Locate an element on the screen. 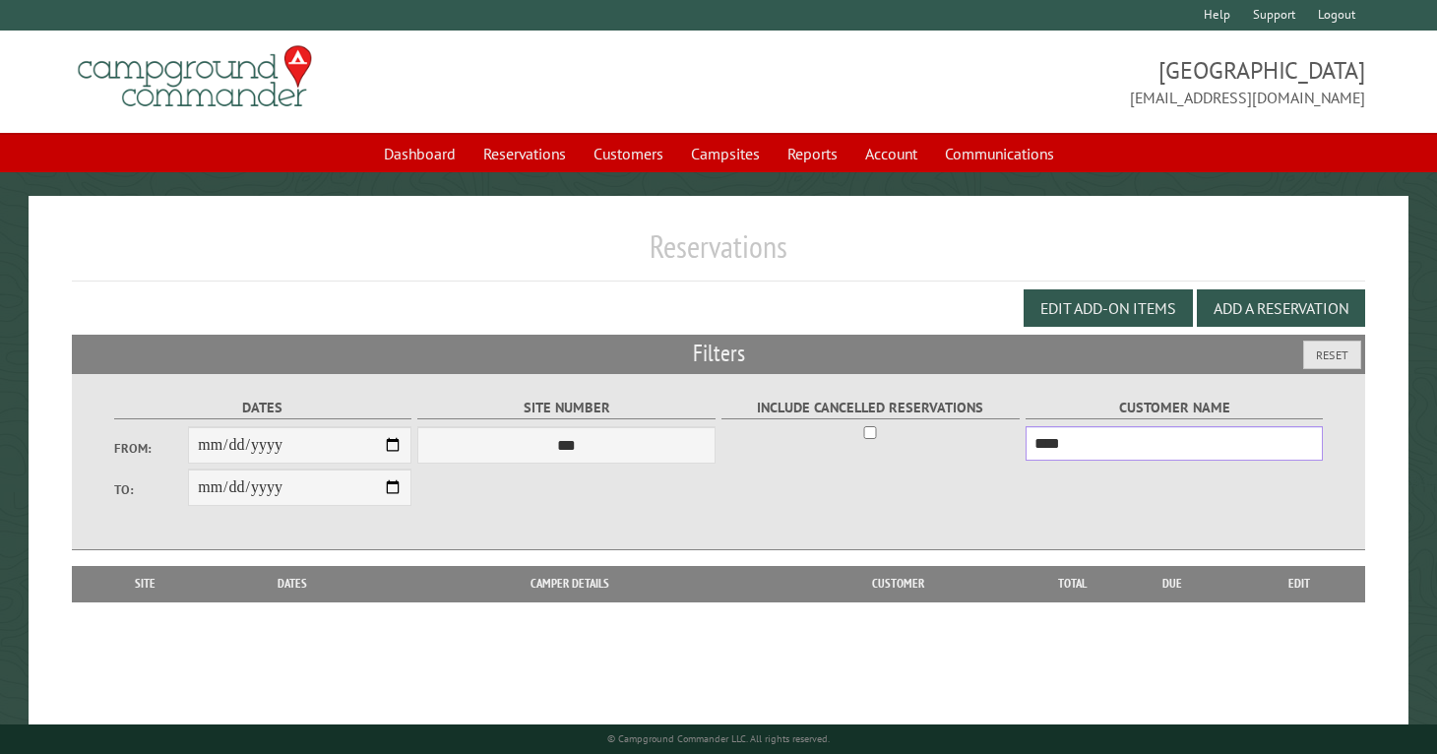 The height and width of the screenshot is (754, 1437). th: Camper Details is located at coordinates (569, 584).